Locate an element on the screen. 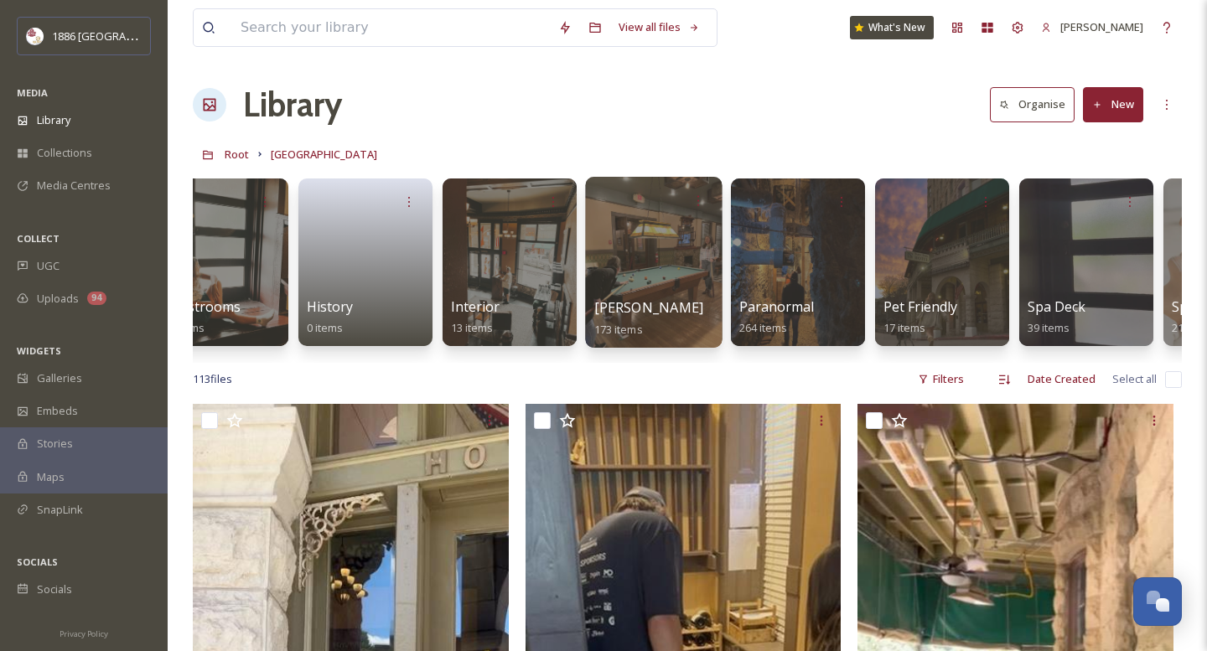  a: Spa Deck39 items is located at coordinates (1056, 317).